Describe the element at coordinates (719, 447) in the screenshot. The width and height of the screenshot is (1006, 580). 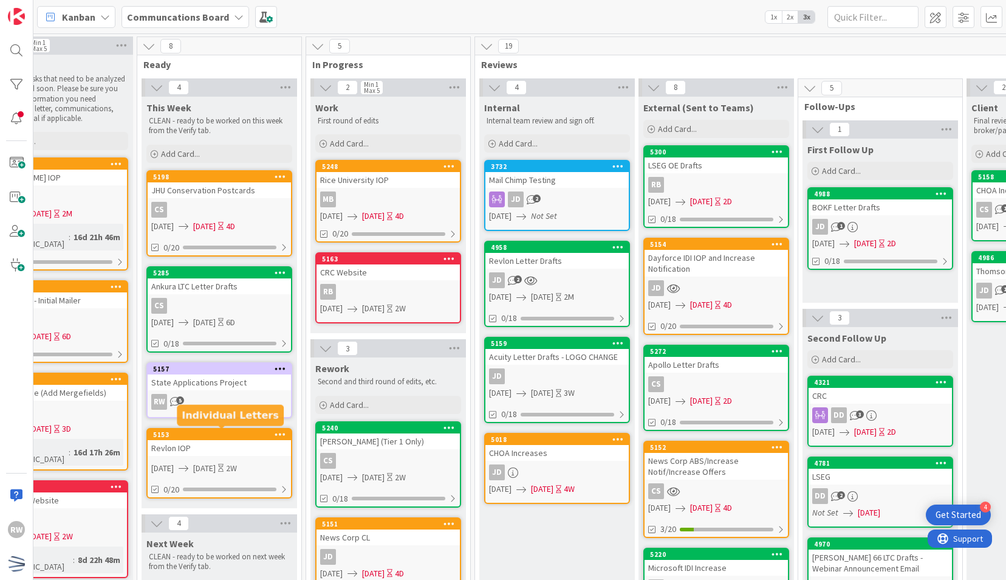
I see `div: 5152` at that location.